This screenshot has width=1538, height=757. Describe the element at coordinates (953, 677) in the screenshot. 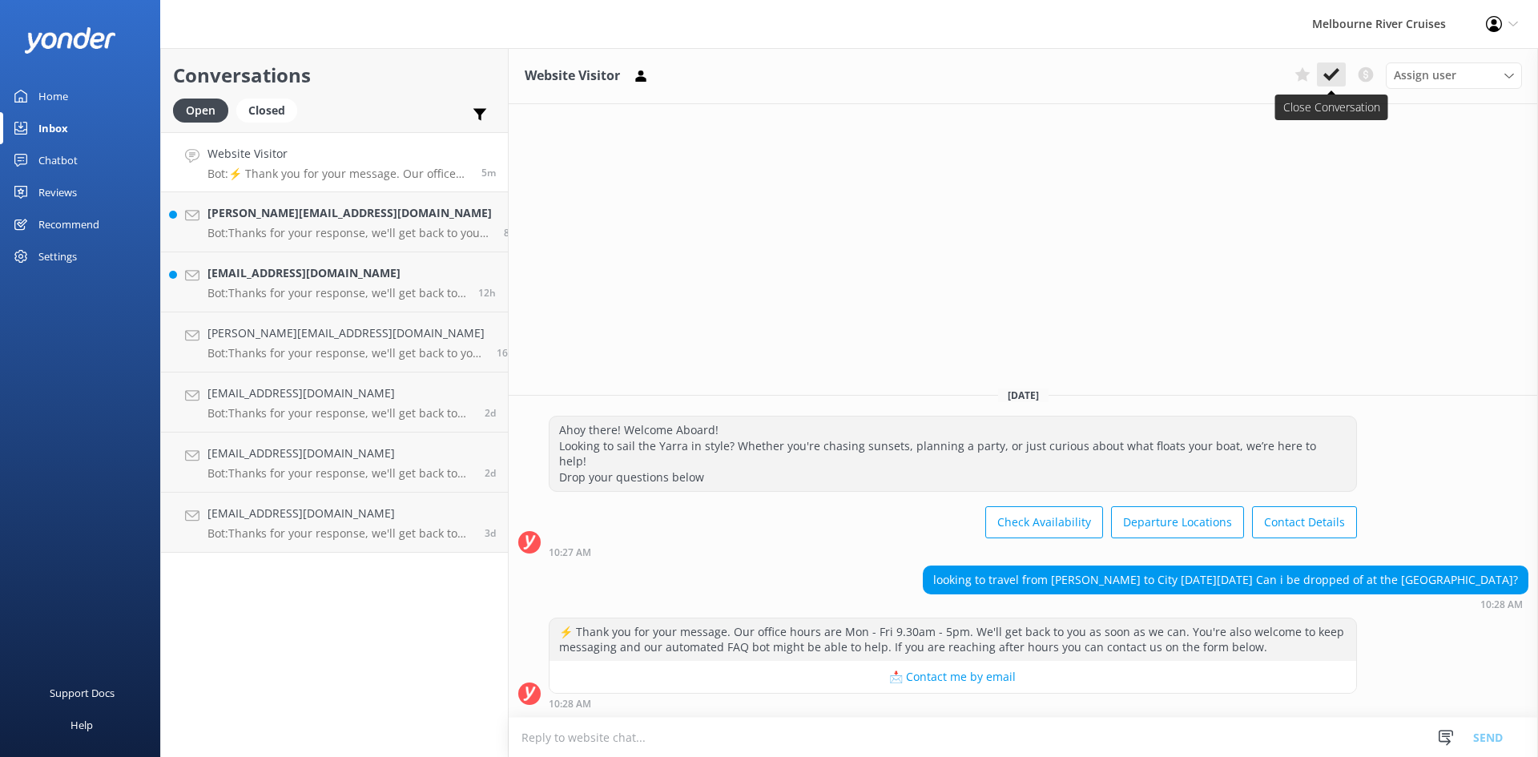

I see `button: 📩 Contact me by email` at that location.